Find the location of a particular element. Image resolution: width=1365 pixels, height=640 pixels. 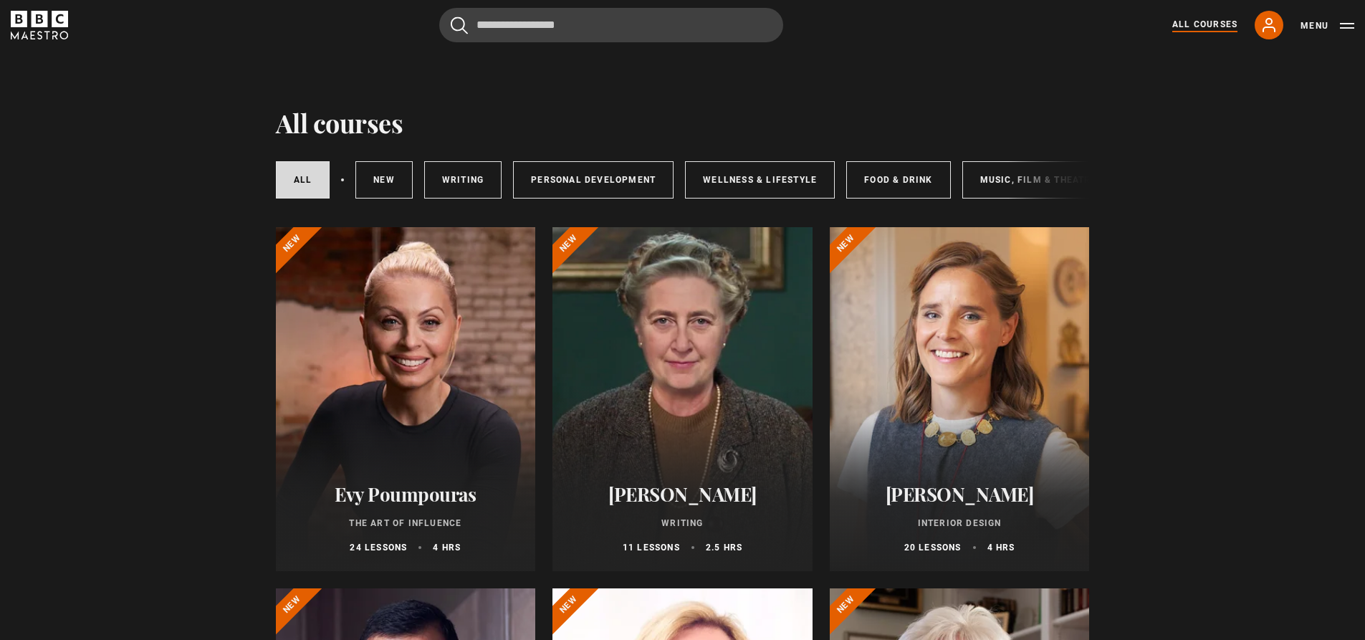

a: New is located at coordinates (384, 180).